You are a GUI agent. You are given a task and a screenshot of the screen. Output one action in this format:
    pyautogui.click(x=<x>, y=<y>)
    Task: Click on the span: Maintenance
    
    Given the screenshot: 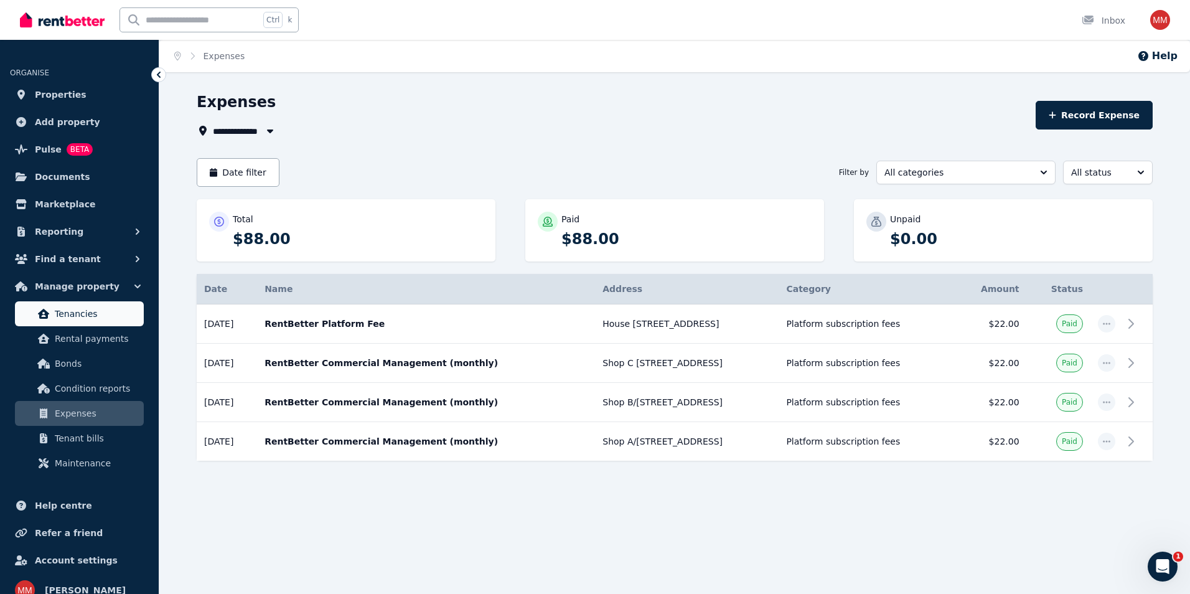 What is the action you would take?
    pyautogui.click(x=96, y=463)
    